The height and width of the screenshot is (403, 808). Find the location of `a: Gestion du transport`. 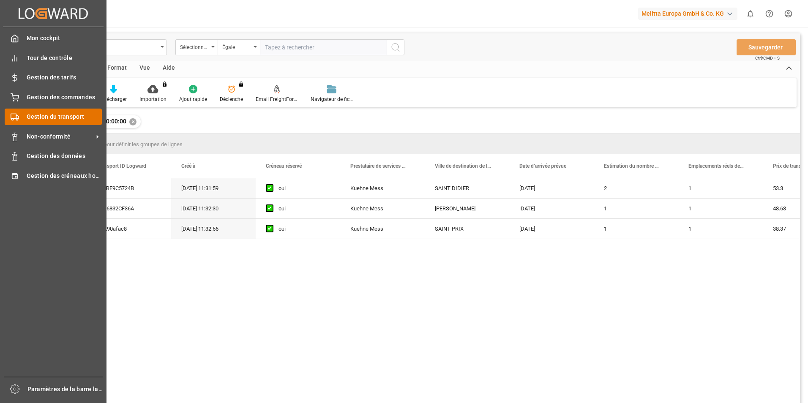

a: Gestion du transport is located at coordinates (53, 117).